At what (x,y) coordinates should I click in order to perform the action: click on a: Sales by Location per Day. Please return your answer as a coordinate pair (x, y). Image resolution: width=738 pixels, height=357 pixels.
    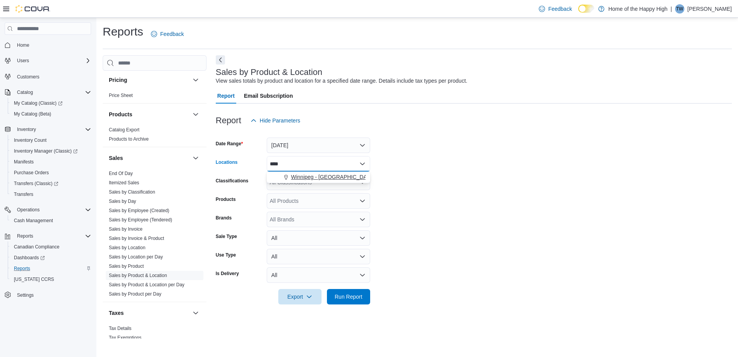
    Looking at the image, I should click on (136, 257).